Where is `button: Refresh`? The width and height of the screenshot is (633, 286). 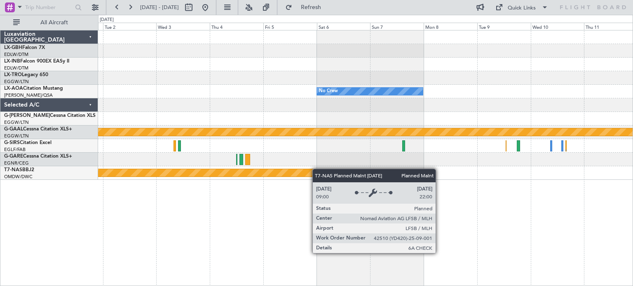
button: Refresh is located at coordinates (306, 7).